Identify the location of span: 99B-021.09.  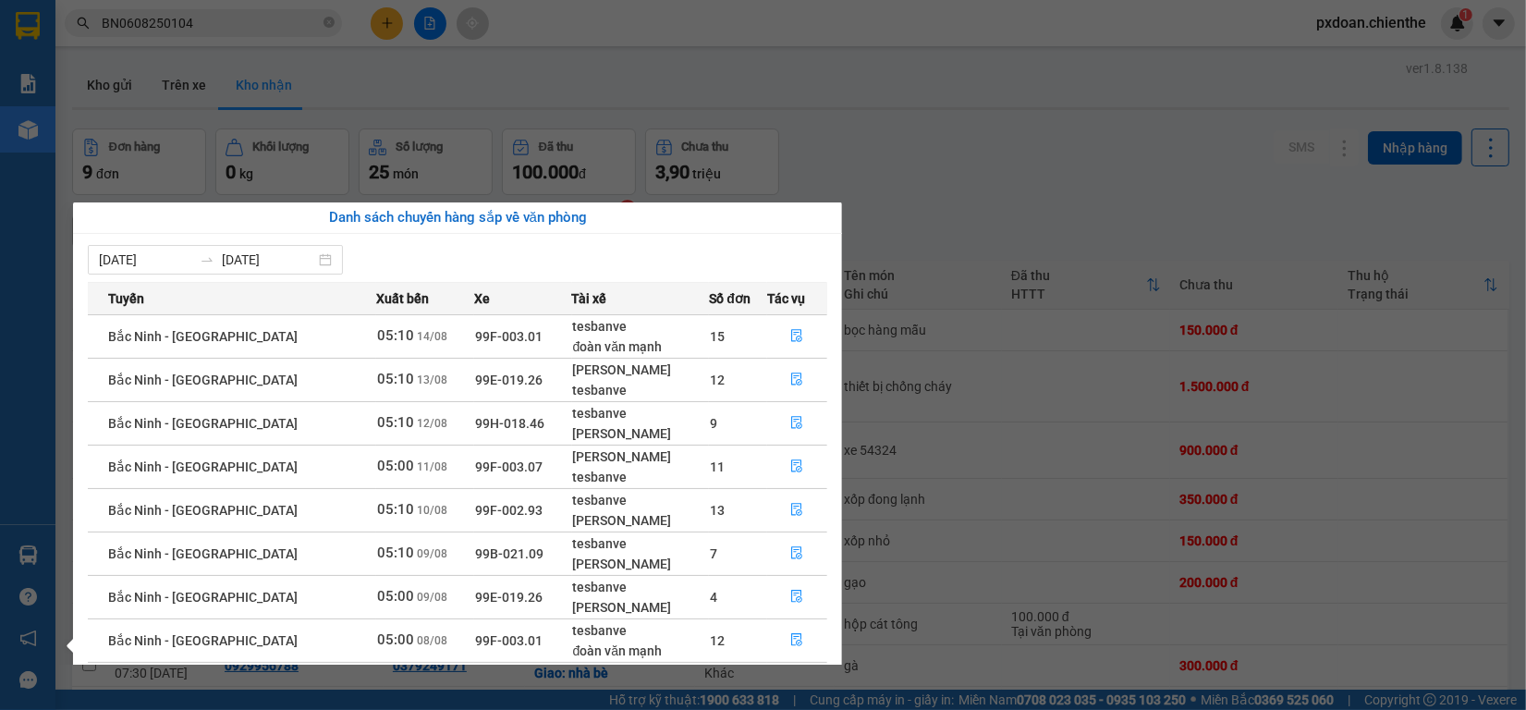
(509, 554).